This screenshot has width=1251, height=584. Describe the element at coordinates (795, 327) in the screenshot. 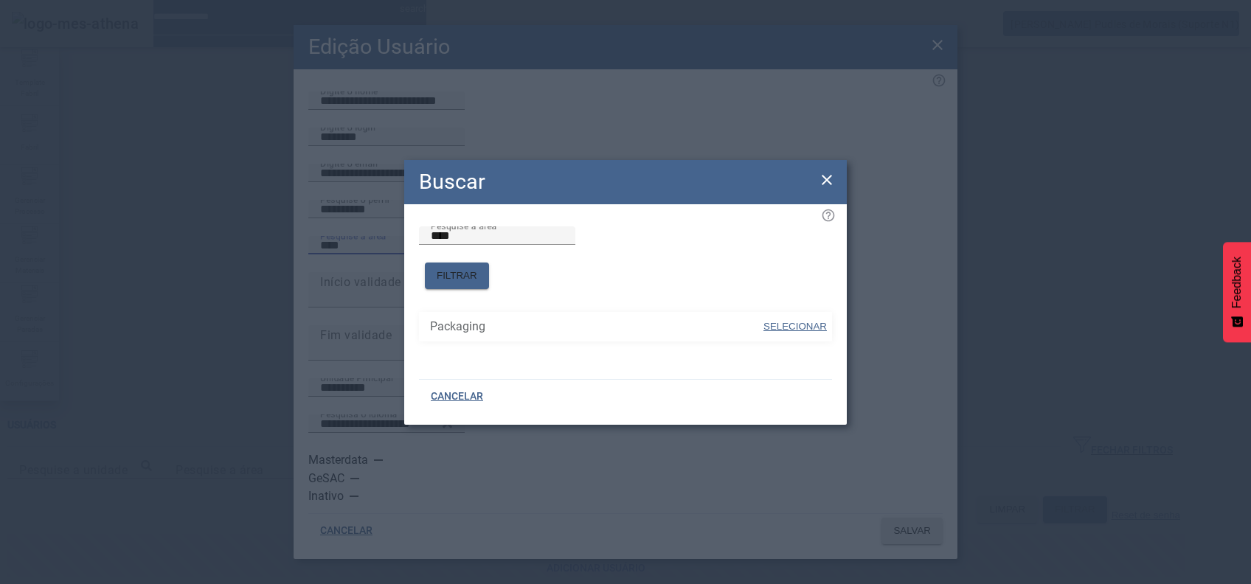

I see `button: SELECIONAR` at that location.